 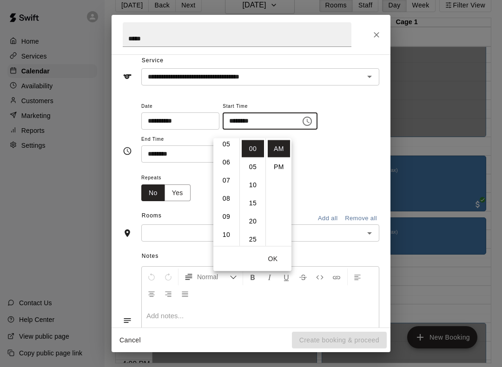 What do you see at coordinates (170, 178) in the screenshot?
I see `span: Repeats` at bounding box center [170, 178].